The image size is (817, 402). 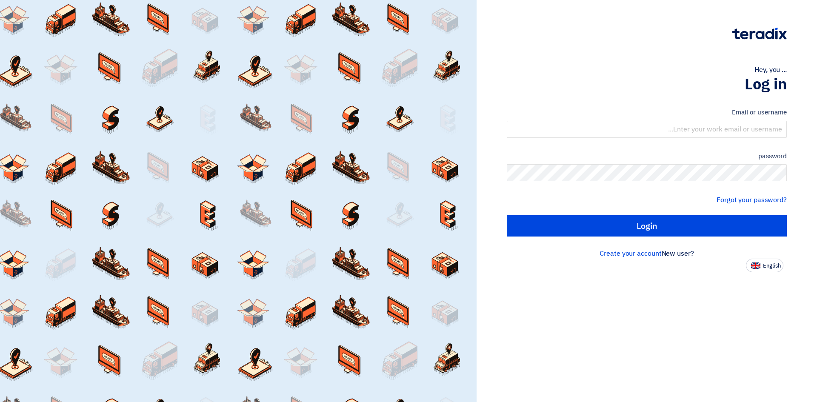 What do you see at coordinates (759, 112) in the screenshot?
I see `font: Email or username` at bounding box center [759, 112].